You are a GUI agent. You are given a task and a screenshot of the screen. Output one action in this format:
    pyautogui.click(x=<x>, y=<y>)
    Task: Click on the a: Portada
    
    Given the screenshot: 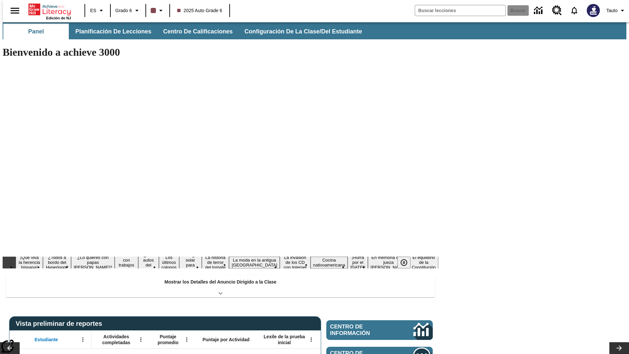 What is the action you would take?
    pyautogui.click(x=50, y=10)
    